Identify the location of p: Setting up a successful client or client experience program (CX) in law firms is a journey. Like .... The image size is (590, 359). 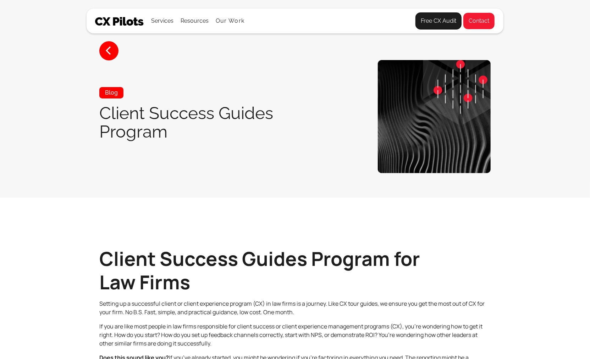
(295, 307).